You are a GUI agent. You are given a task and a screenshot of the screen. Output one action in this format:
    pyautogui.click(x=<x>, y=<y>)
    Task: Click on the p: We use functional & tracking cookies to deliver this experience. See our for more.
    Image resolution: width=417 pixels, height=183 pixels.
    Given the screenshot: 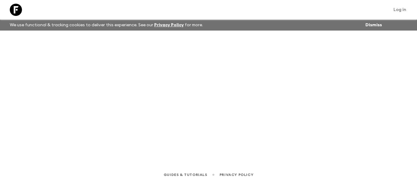 What is the action you would take?
    pyautogui.click(x=106, y=25)
    